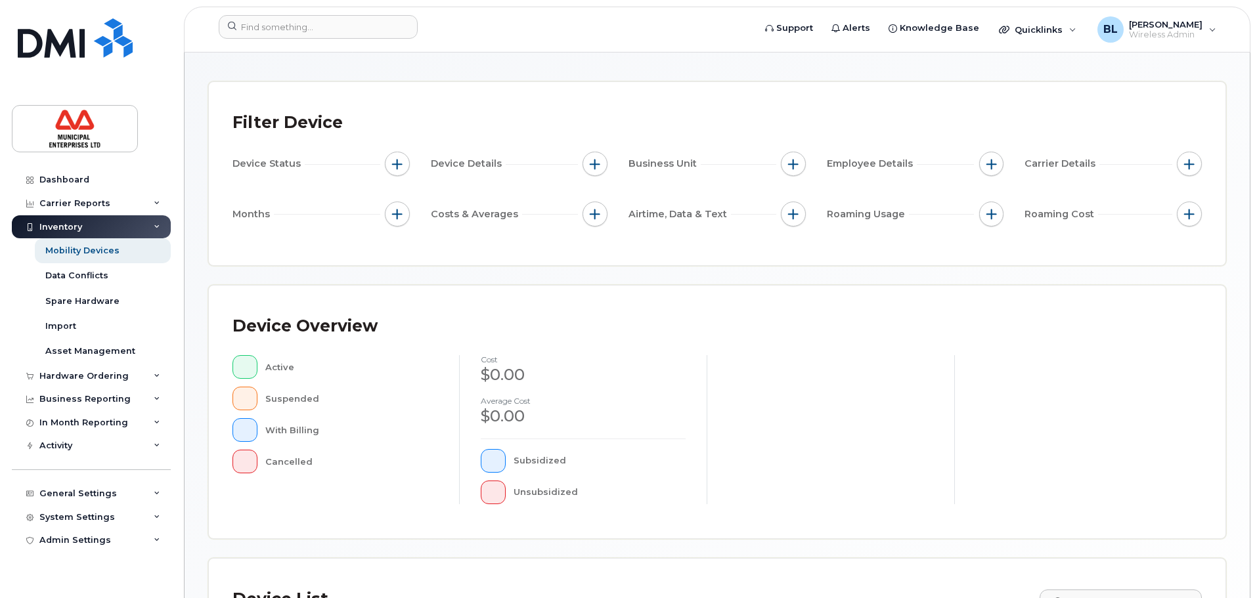 This screenshot has height=598, width=1257. What do you see at coordinates (352, 399) in the screenshot?
I see `div: Suspended` at bounding box center [352, 399].